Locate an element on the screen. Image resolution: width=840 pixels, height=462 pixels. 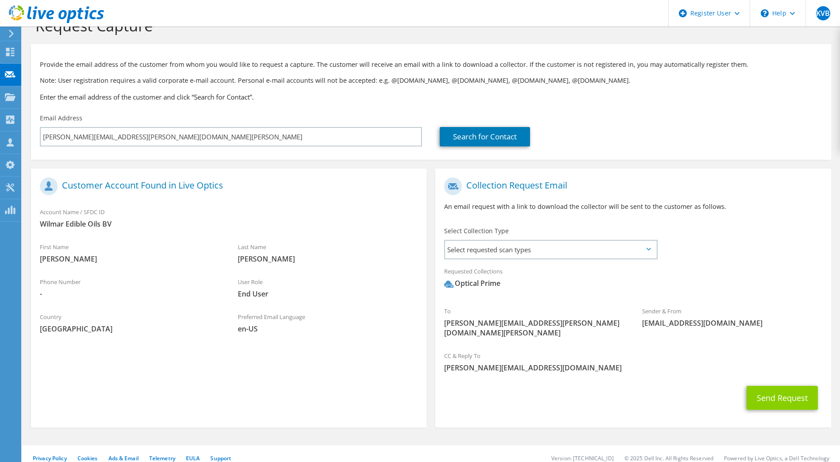
li: © 2025 Dell Inc. All Rights Reserved is located at coordinates (668, 458).